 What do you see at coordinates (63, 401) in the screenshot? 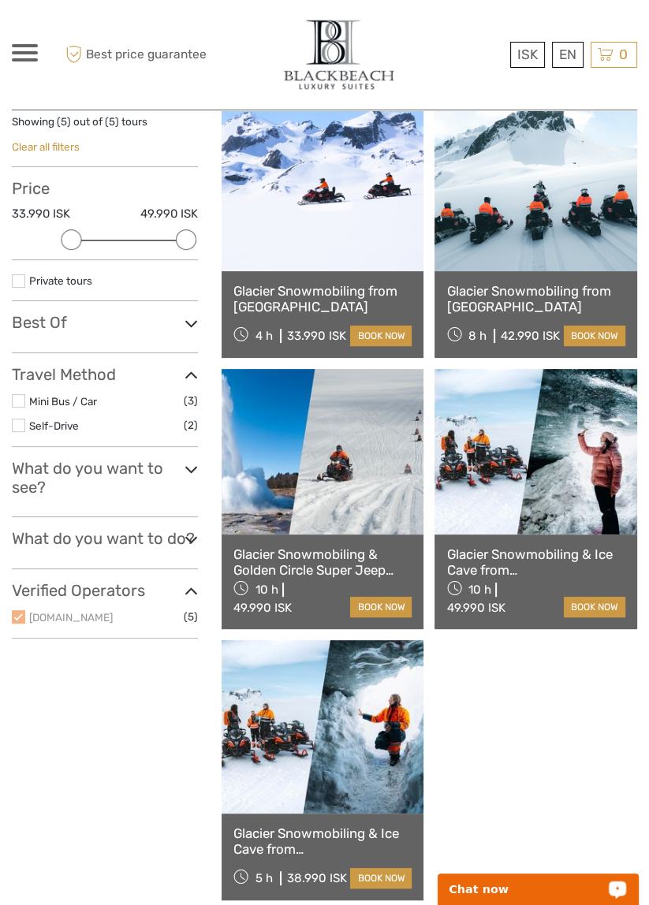
I see `a: Mini Bus / Car` at bounding box center [63, 401].